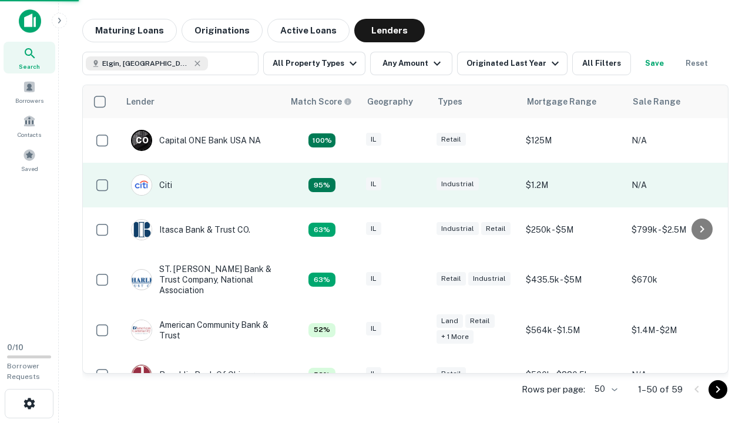  I want to click on p: Rows per page:, so click(553, 389).